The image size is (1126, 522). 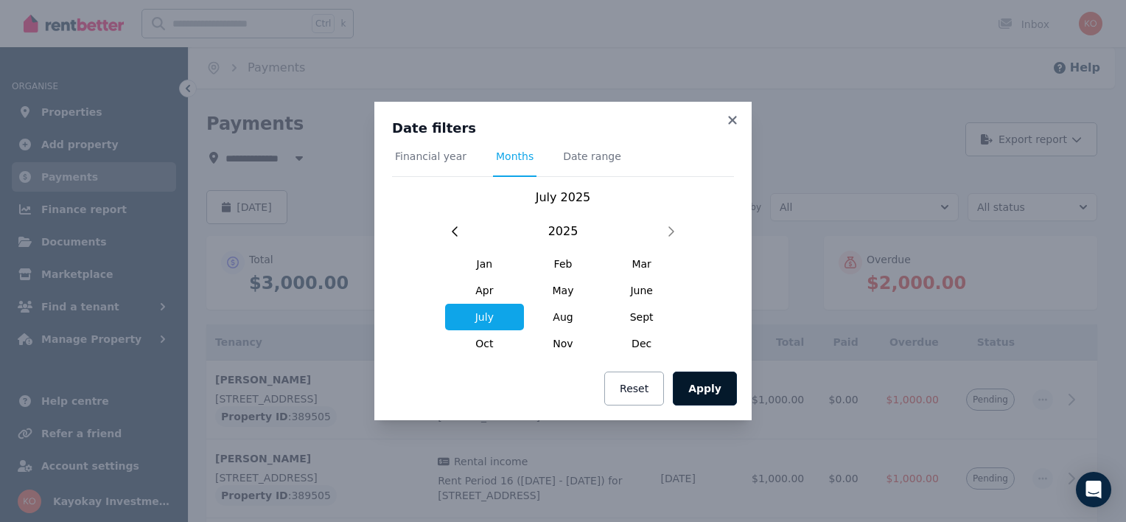 What do you see at coordinates (484, 290) in the screenshot?
I see `span: Apr` at bounding box center [484, 290].